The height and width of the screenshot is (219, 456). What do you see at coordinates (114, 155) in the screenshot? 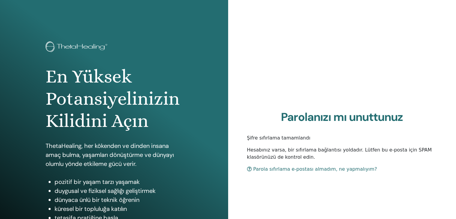
I see `p: ThetaHealing, her kökenden ve dinden insana amaç bulma, yaşamları dönüştürme ve dünyayı olumlu yö...` at bounding box center [114, 155].